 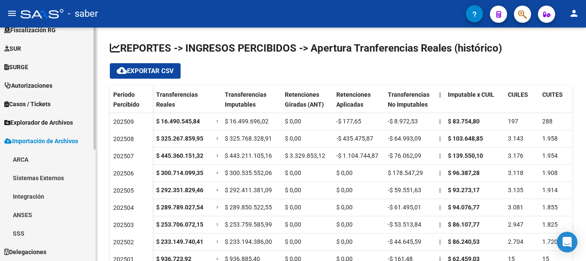 What do you see at coordinates (122, 70) in the screenshot?
I see `mat-icon: cloud_download` at bounding box center [122, 70].